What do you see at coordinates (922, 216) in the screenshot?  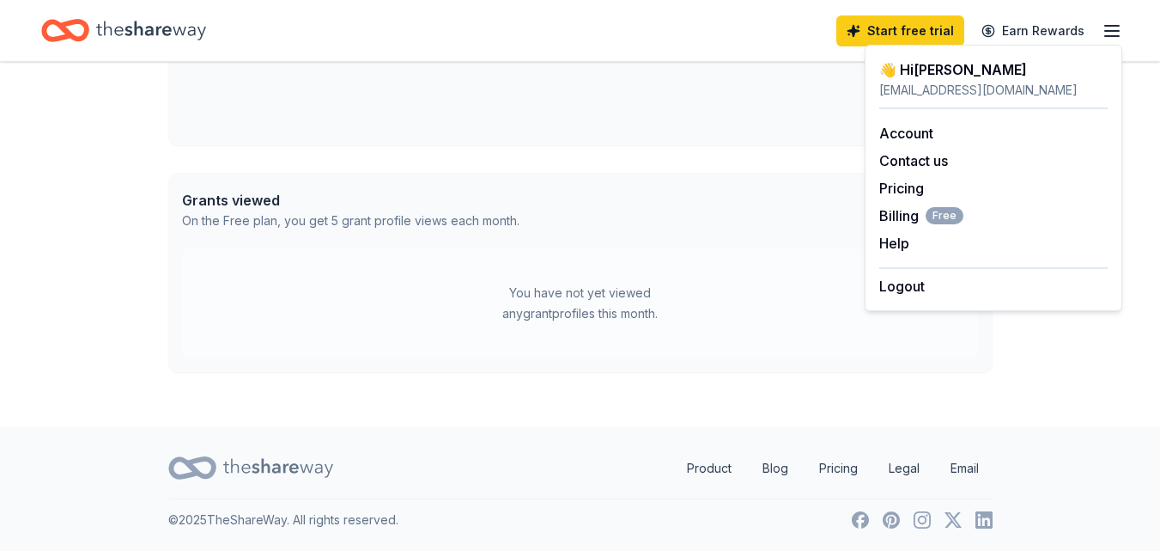 I see `span: Billing` at bounding box center [922, 216].